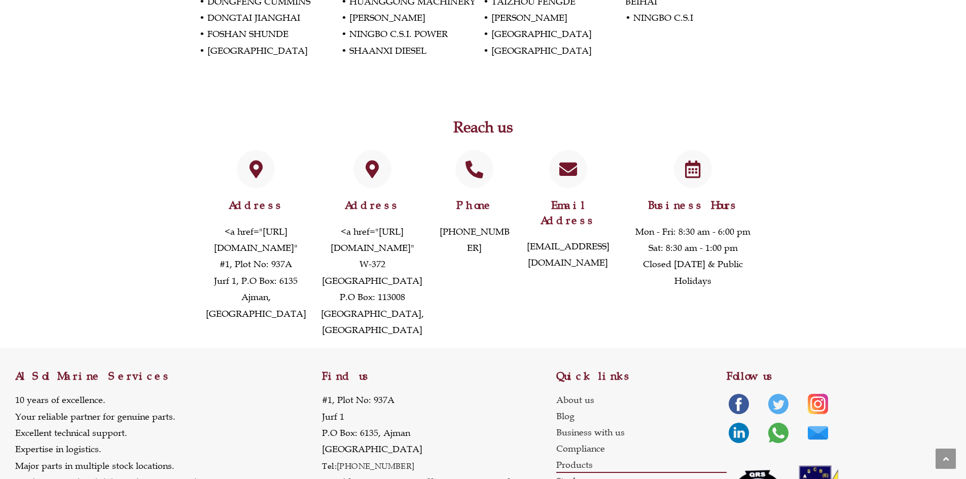 The height and width of the screenshot is (479, 966). Describe the element at coordinates (439, 376) in the screenshot. I see `h2: Find us` at that location.